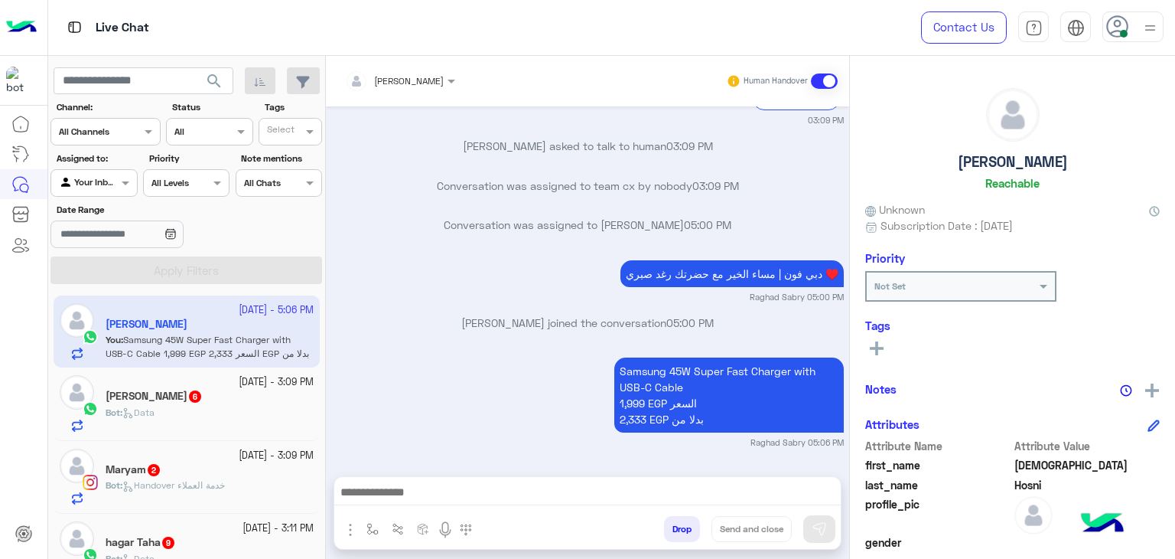  Describe the element at coordinates (1126, 390) in the screenshot. I see `img: notes` at that location.